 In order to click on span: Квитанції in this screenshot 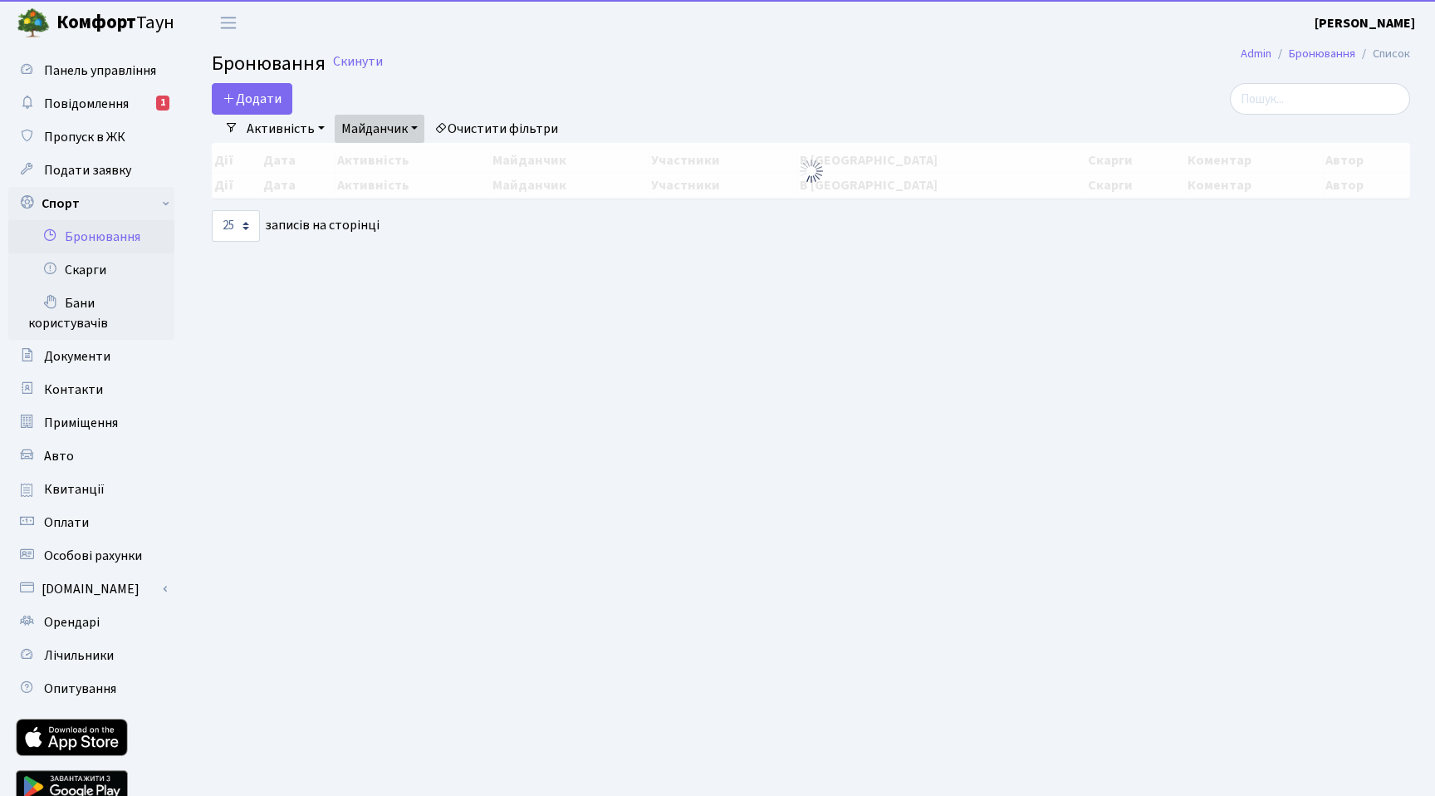, I will do `click(74, 489)`.